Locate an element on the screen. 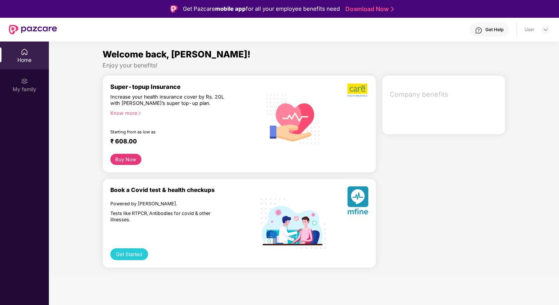  strong: mobile app is located at coordinates (230, 9).